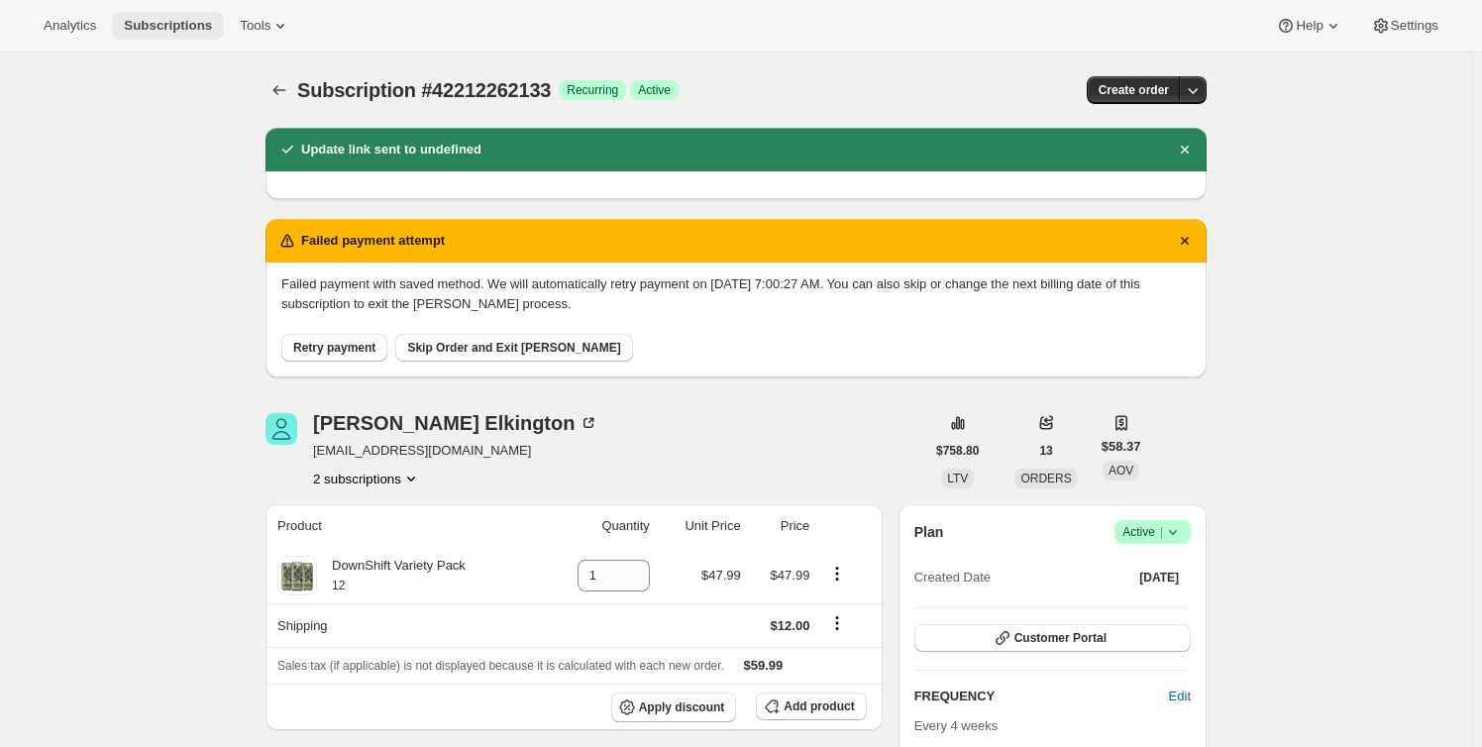 The height and width of the screenshot is (747, 1482). I want to click on button: Create order, so click(1133, 90).